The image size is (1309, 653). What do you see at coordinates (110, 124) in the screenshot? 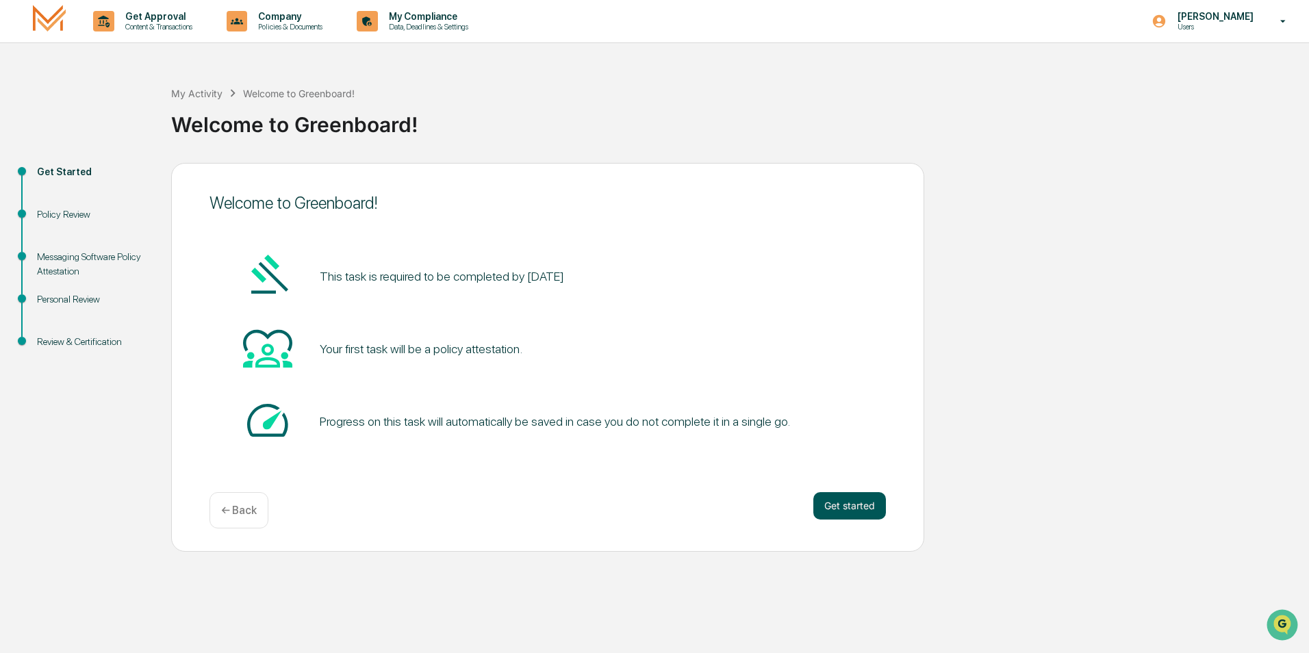
I see `div: We're available if you need us!` at bounding box center [110, 124].